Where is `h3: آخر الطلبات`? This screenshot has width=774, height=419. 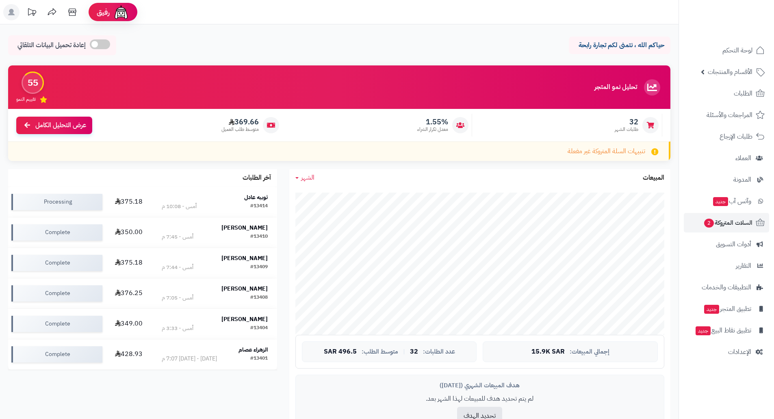 h3: آخر الطلبات is located at coordinates (257, 178).